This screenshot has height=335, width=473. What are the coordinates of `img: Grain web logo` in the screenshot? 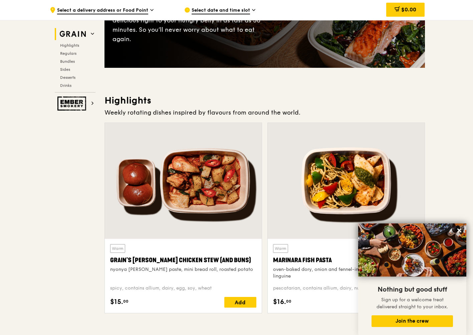 It's located at (73, 34).